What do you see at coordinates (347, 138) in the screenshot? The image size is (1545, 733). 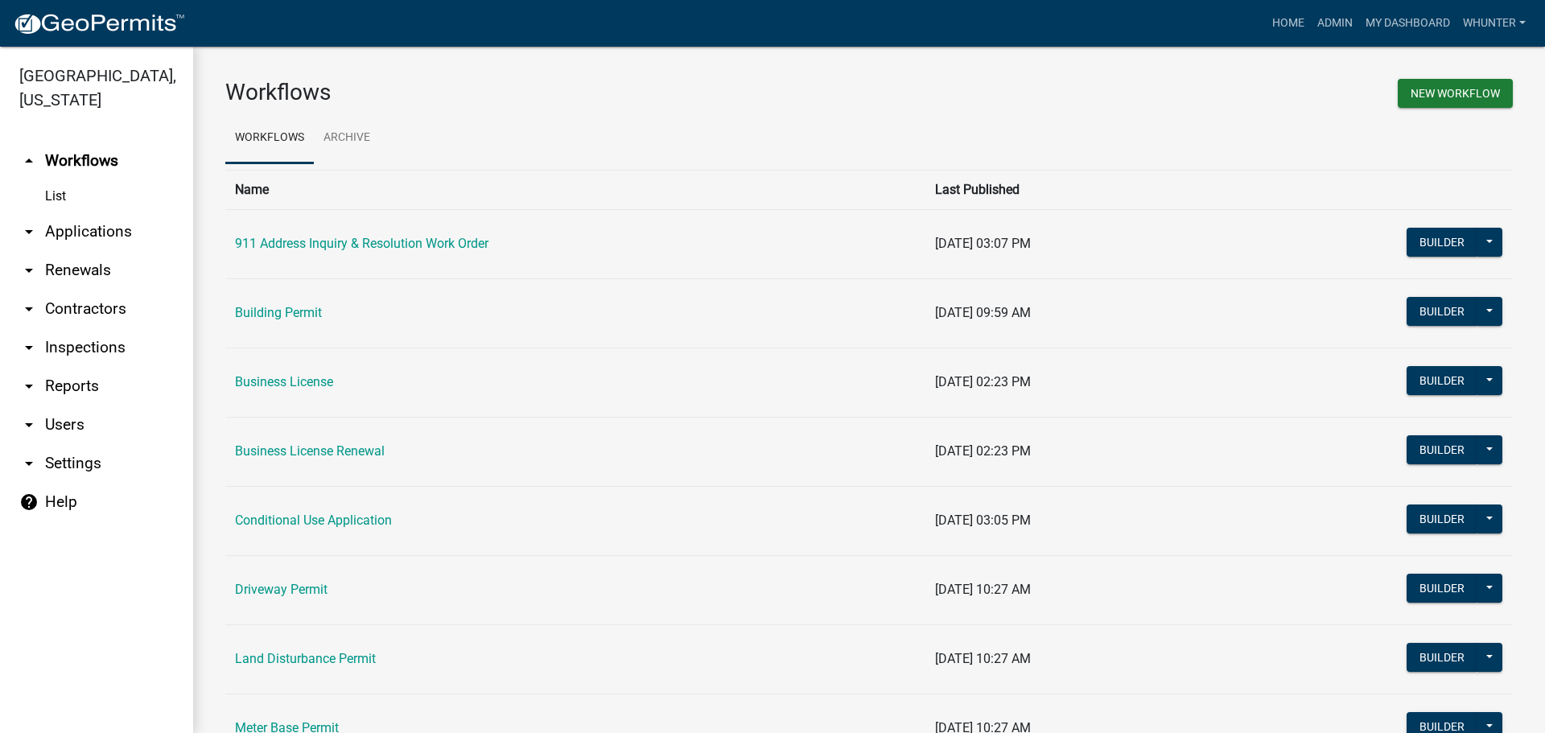 I see `a: Archive` at bounding box center [347, 138].